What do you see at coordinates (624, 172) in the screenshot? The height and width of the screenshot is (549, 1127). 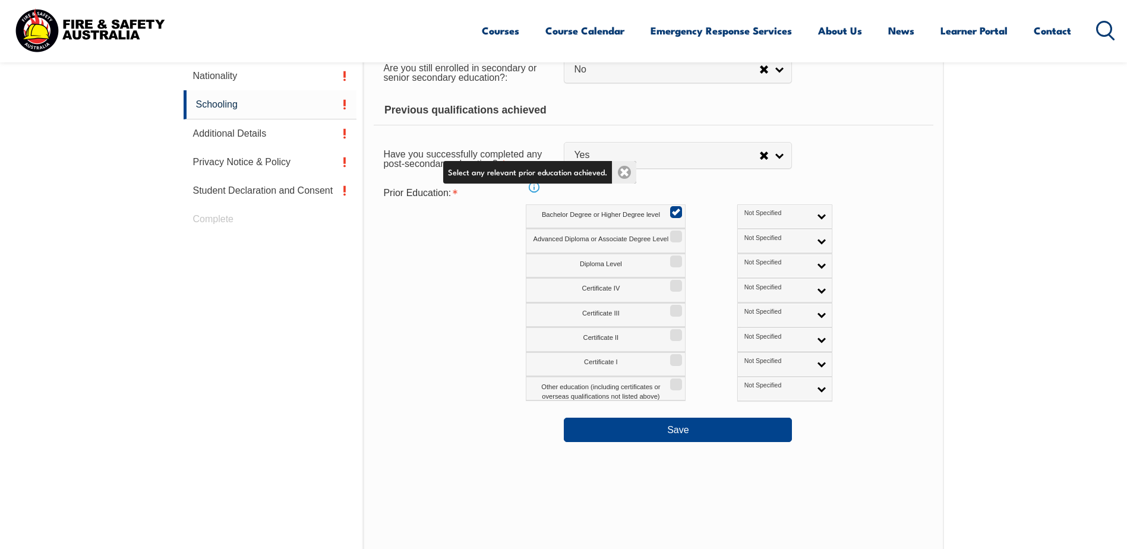 I see `a: Close` at bounding box center [624, 172].